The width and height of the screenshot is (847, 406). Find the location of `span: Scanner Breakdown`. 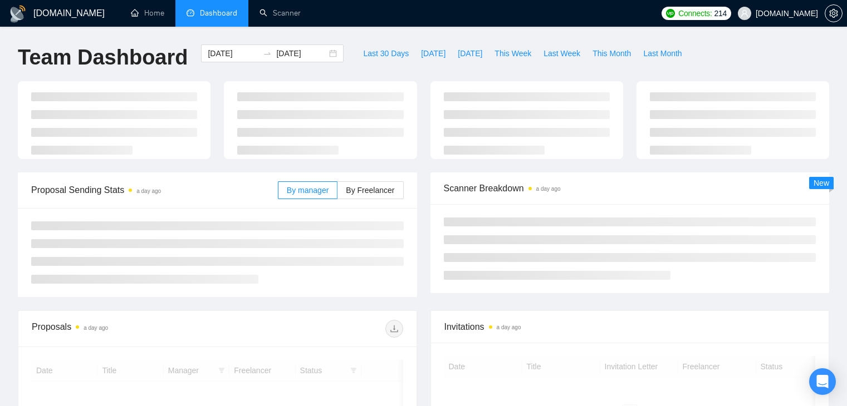

span: Scanner Breakdown is located at coordinates (629, 188).